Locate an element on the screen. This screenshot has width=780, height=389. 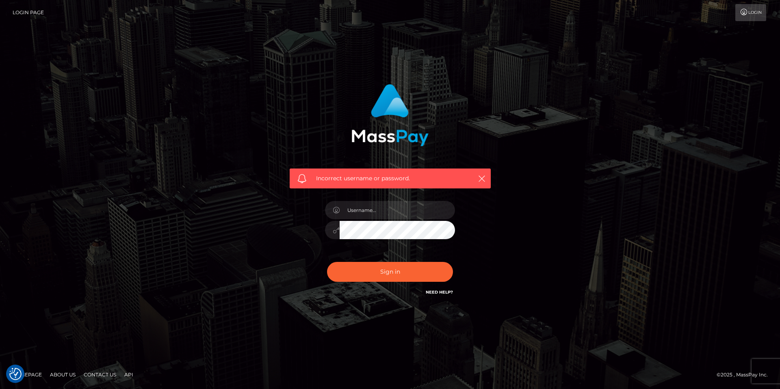
a: Login Page is located at coordinates (28, 13).